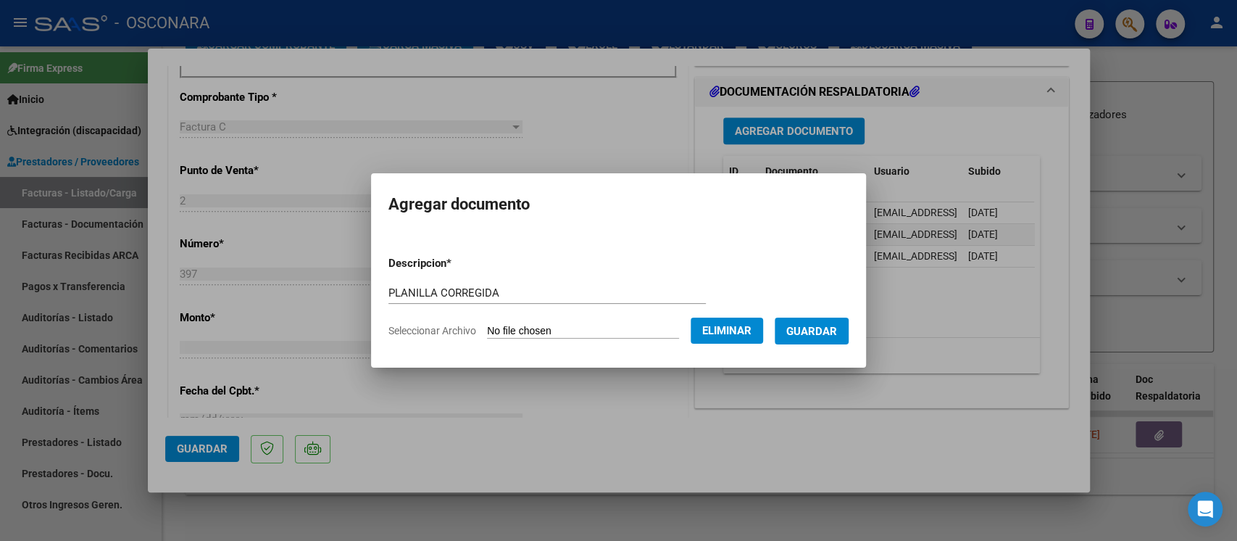 The image size is (1237, 541). What do you see at coordinates (727, 330) in the screenshot?
I see `button: Eliminar` at bounding box center [727, 330].